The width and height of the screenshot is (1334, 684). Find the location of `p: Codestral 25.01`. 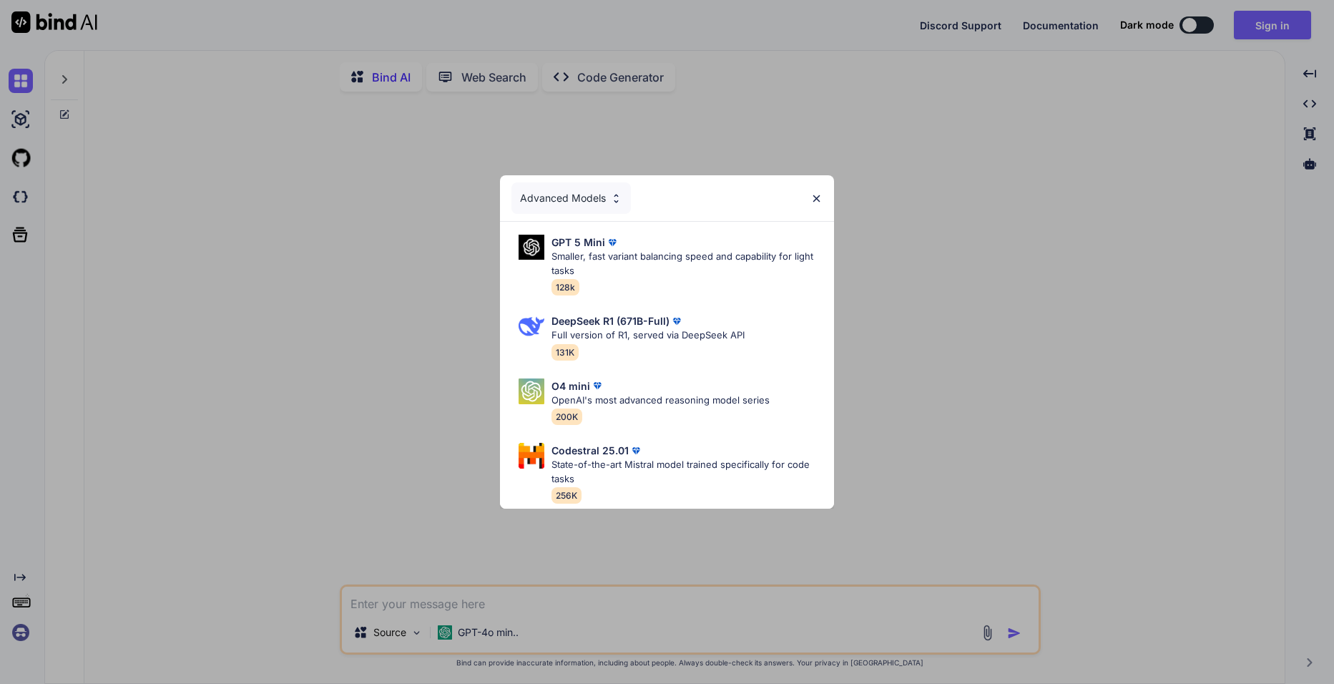

p: Codestral 25.01 is located at coordinates (590, 450).